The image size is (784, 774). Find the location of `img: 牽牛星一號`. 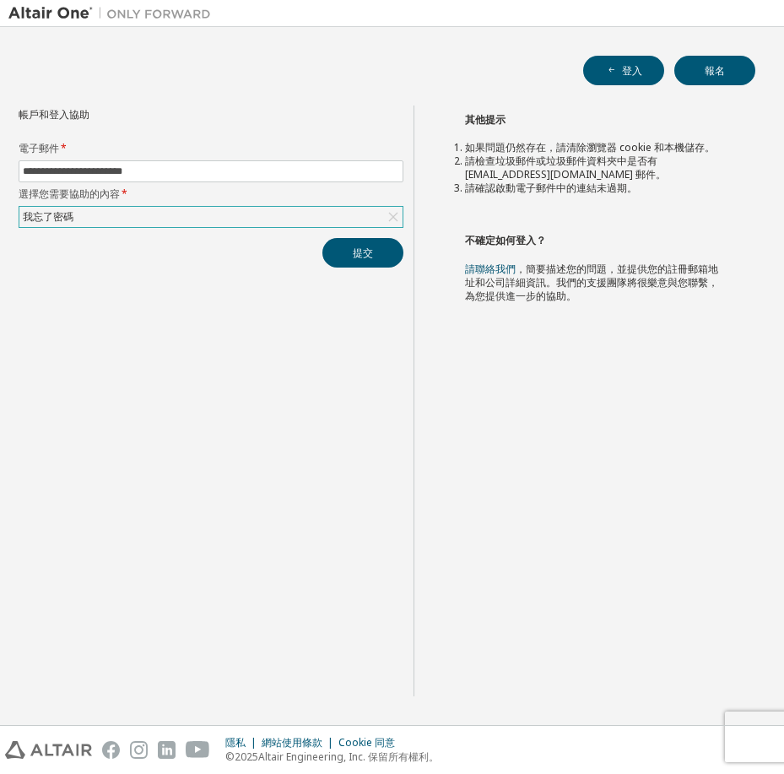

img: 牽牛星一號 is located at coordinates (114, 13).